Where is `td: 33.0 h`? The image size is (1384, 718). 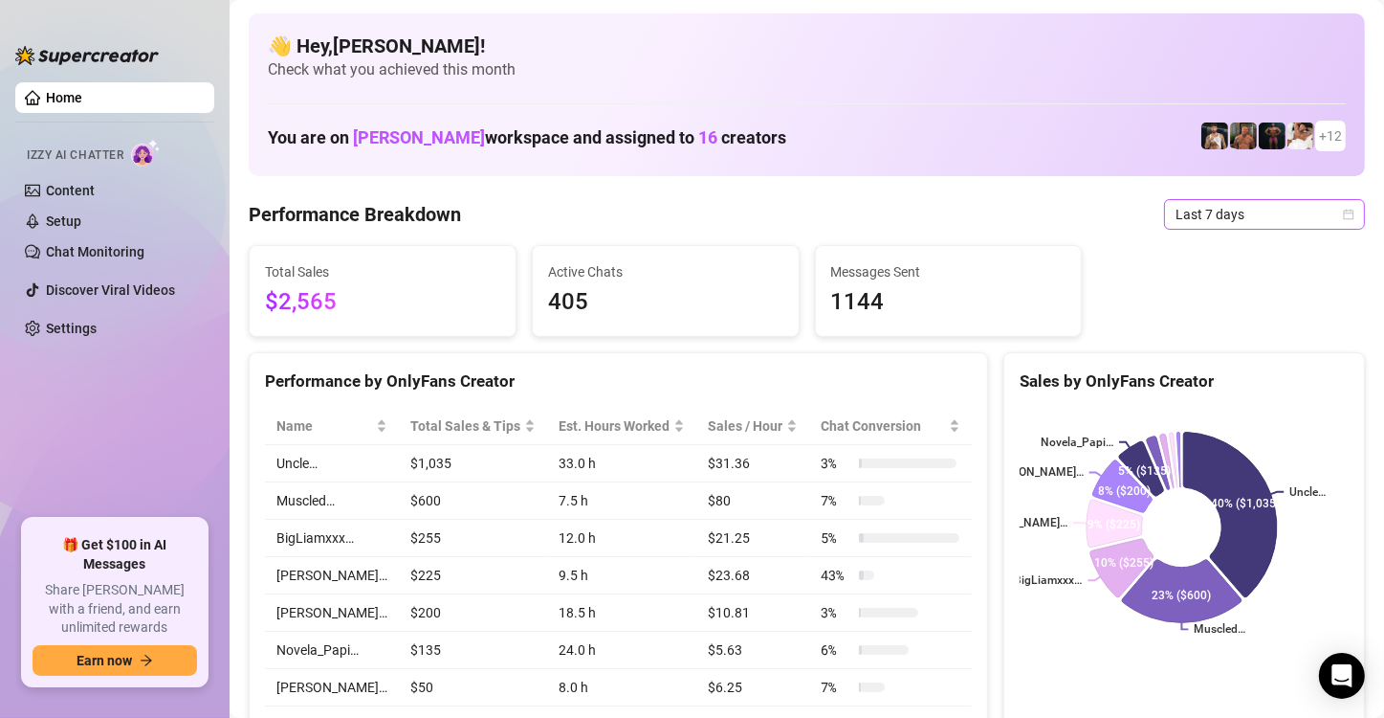 td: 33.0 h is located at coordinates (622, 463).